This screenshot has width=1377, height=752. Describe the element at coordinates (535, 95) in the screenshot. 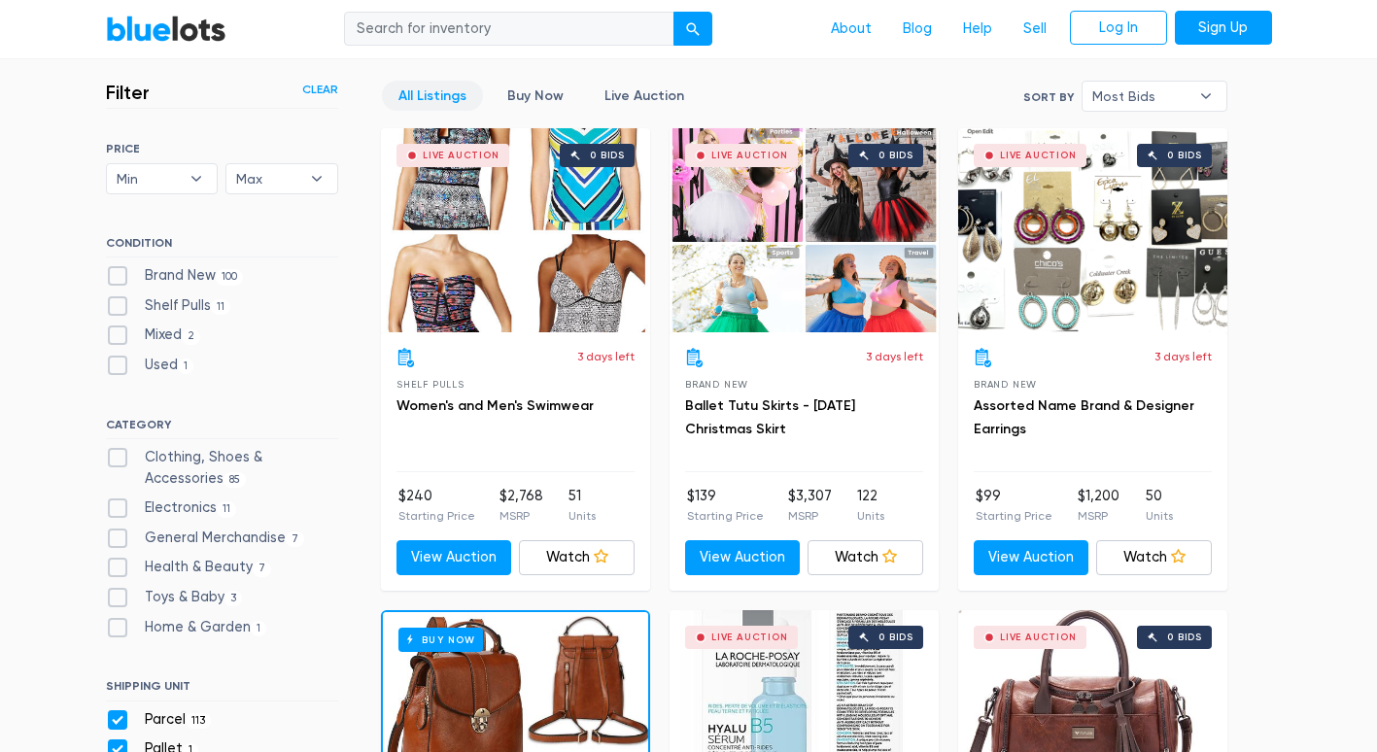

I see `a: Buy Now` at that location.